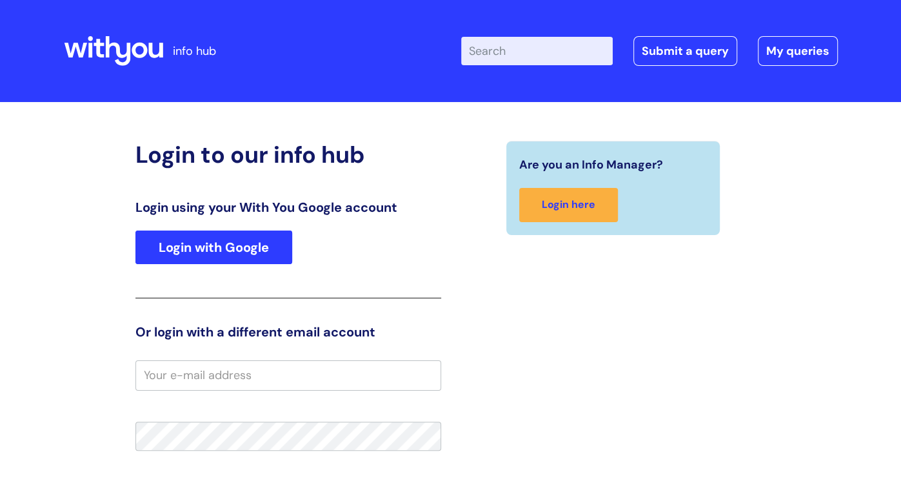 The width and height of the screenshot is (901, 485). What do you see at coordinates (288, 375) in the screenshot?
I see `input: Your e-mail address` at bounding box center [288, 375].